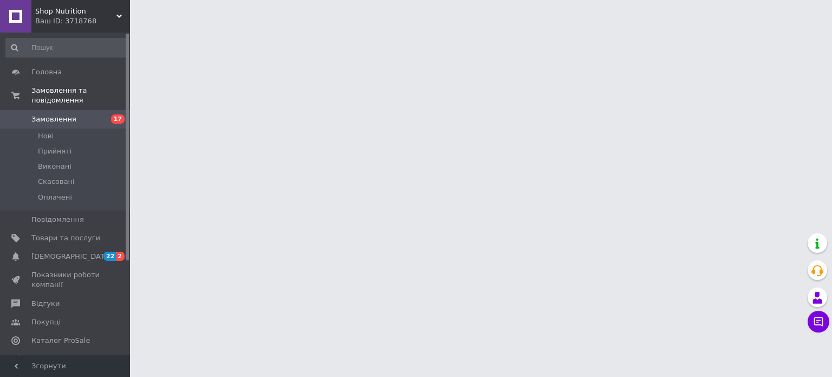 The width and height of the screenshot is (832, 377). I want to click on span: Виконані, so click(55, 166).